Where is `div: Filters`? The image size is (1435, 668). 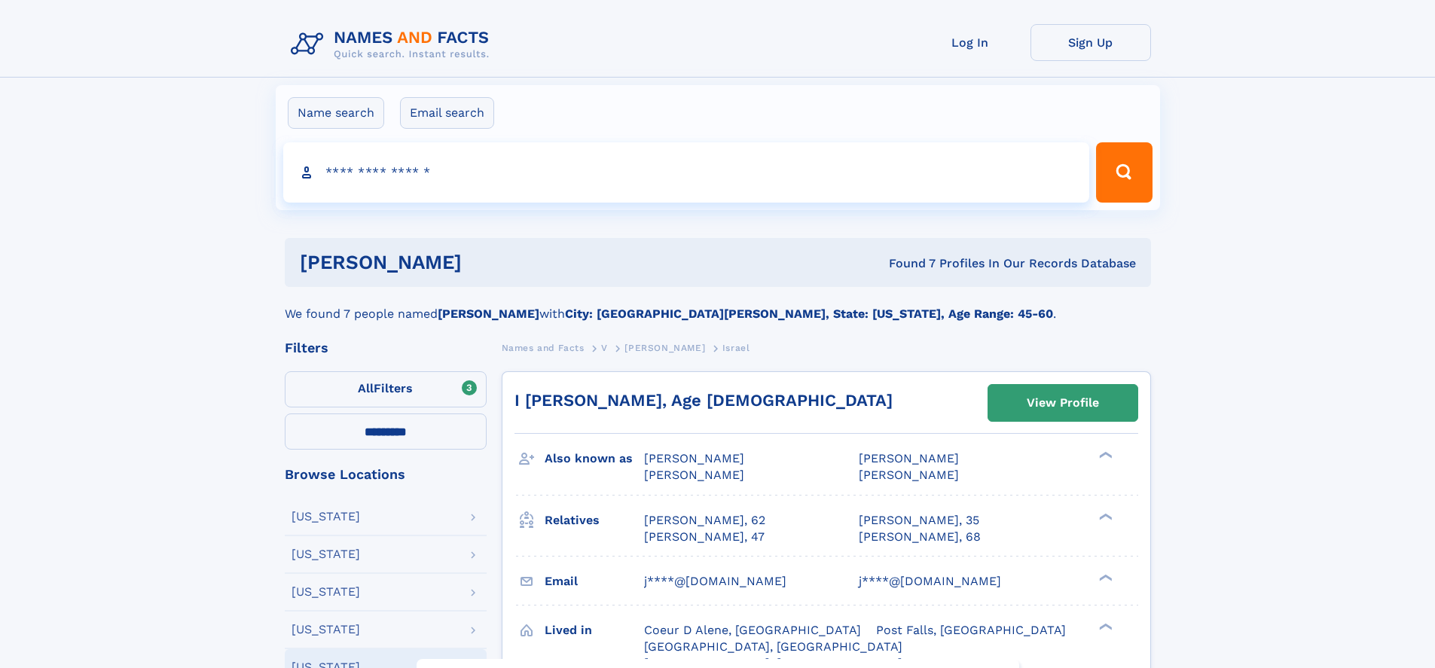
div: Filters is located at coordinates (386, 348).